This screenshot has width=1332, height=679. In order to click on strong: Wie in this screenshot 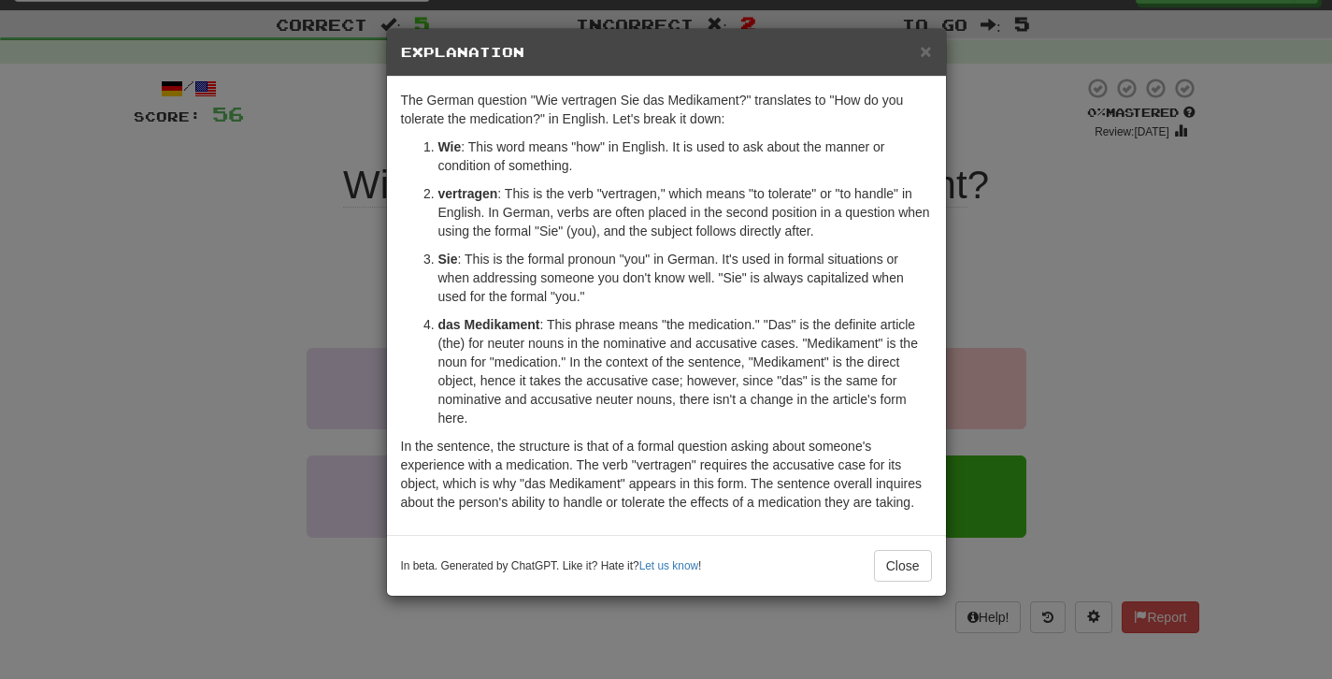, I will do `click(450, 147)`.